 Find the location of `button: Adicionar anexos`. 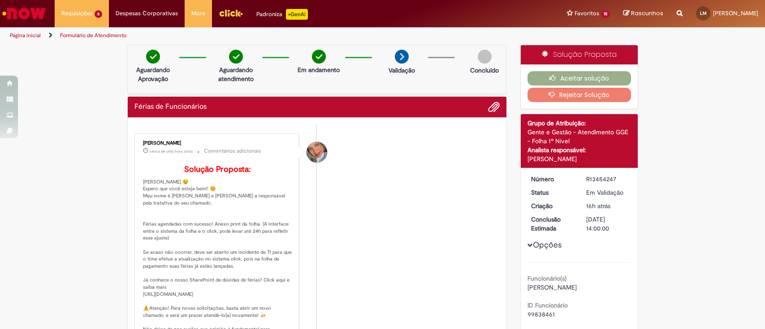

button: Adicionar anexos is located at coordinates (494, 107).